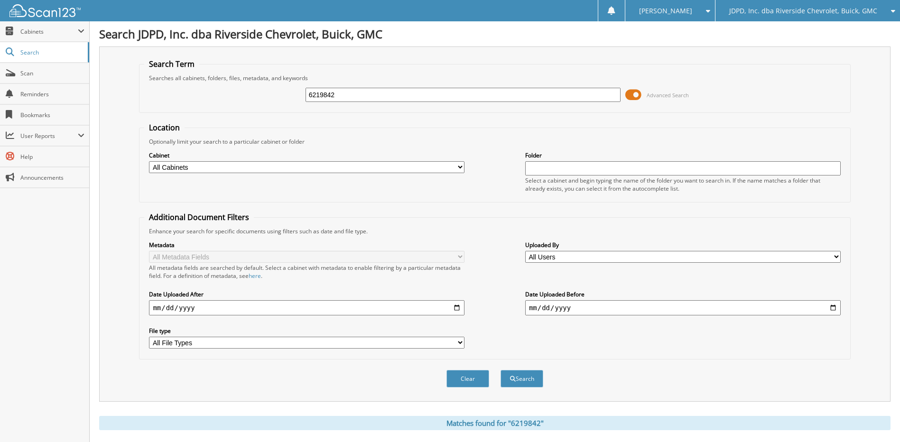  Describe the element at coordinates (49, 31) in the screenshot. I see `span: Cabinets` at that location.